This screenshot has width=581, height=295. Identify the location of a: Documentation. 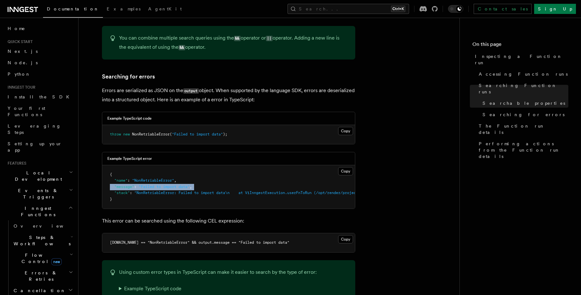
(73, 10).